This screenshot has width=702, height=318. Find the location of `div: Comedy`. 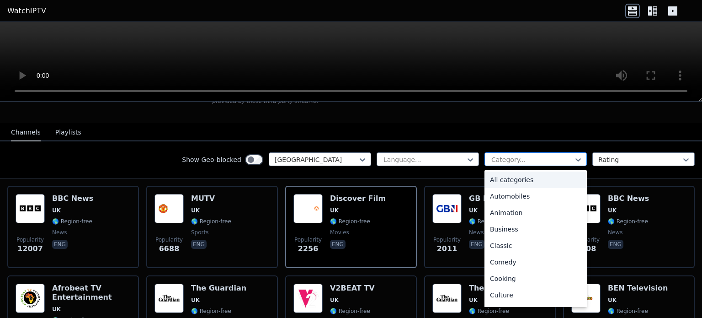

div: Comedy is located at coordinates (536, 262).